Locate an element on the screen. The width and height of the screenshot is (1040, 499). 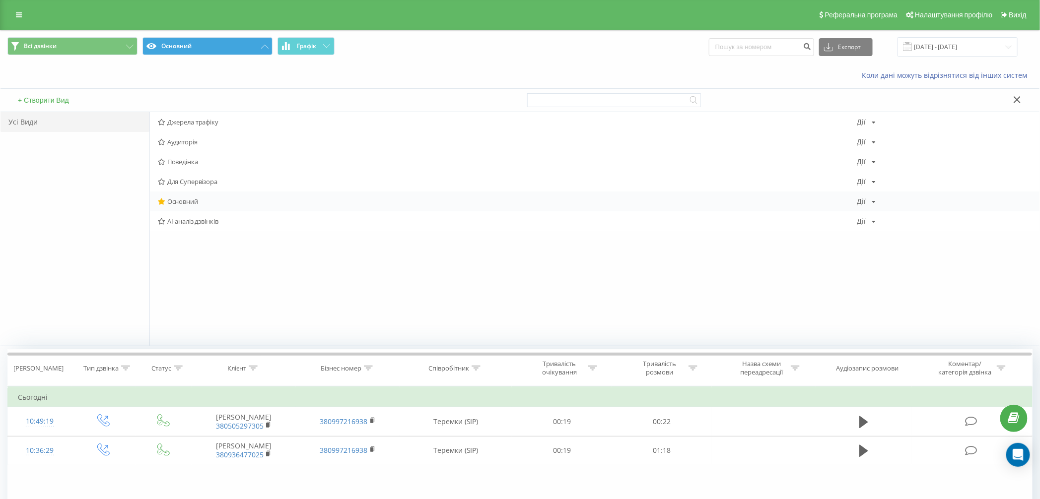
button: Закрити is located at coordinates (1017, 100).